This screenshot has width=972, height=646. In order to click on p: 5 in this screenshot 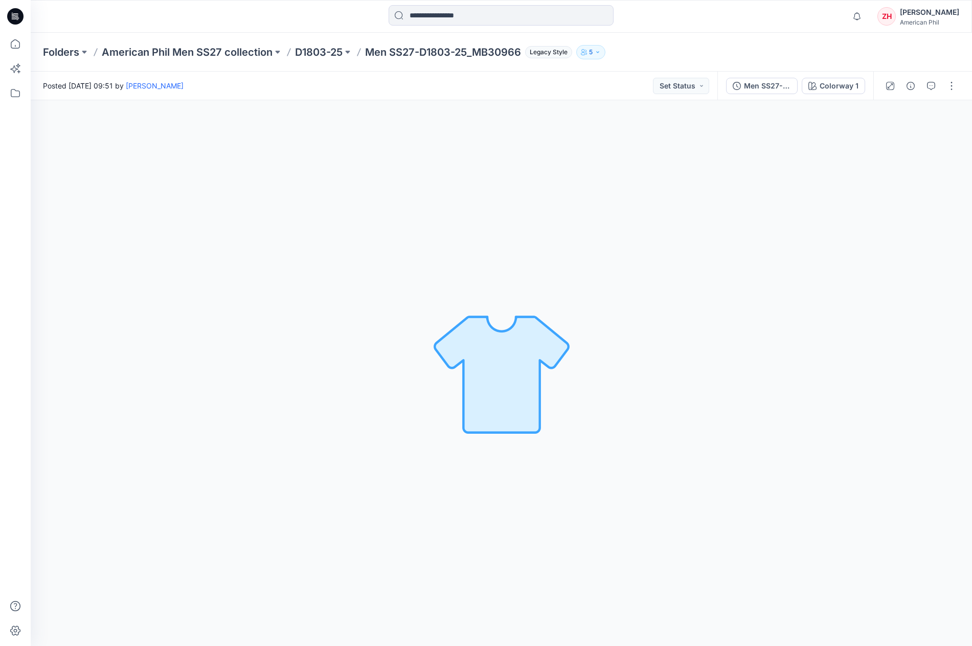, I will do `click(591, 52)`.